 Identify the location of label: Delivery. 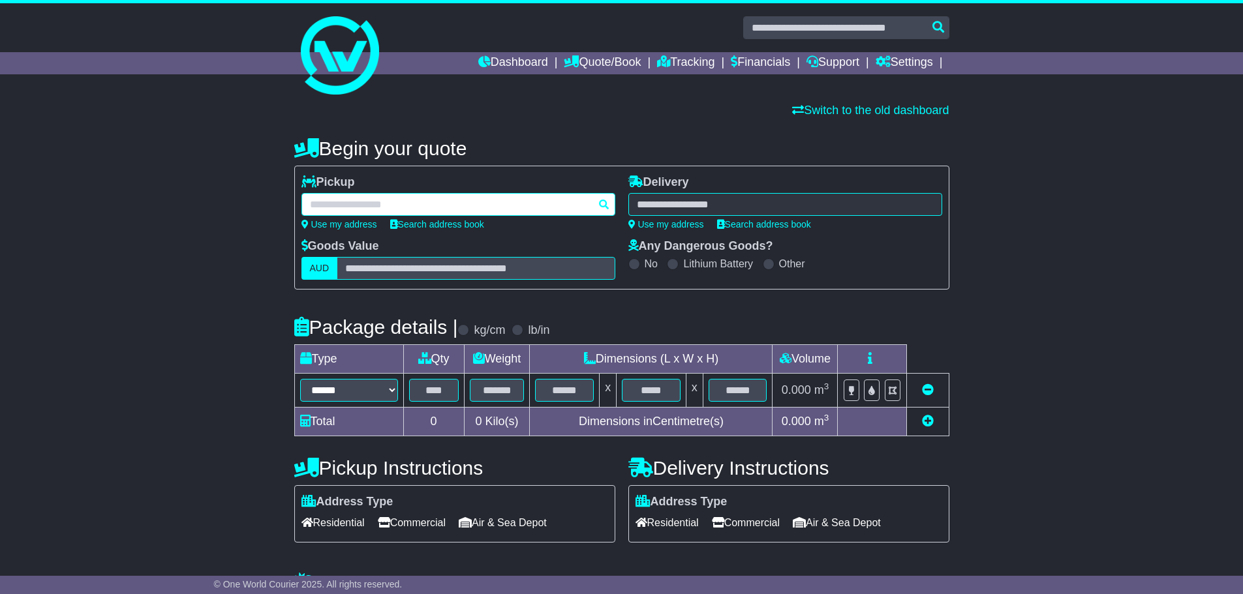
(658, 183).